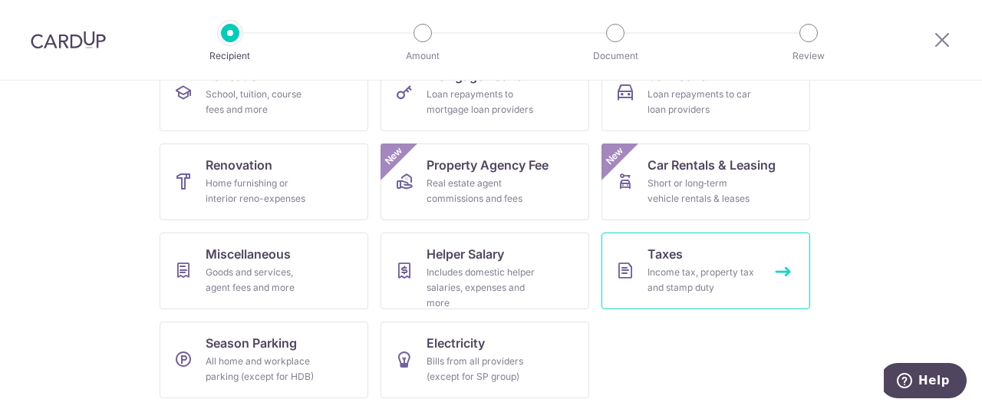 The height and width of the screenshot is (409, 982). What do you see at coordinates (615, 56) in the screenshot?
I see `p: Document` at bounding box center [615, 56].